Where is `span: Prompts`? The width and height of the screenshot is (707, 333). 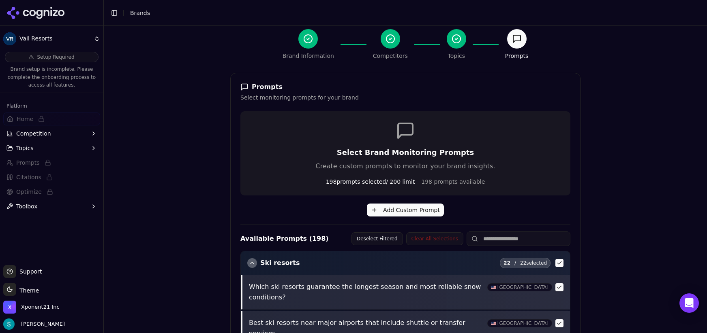 span: Prompts is located at coordinates (28, 163).